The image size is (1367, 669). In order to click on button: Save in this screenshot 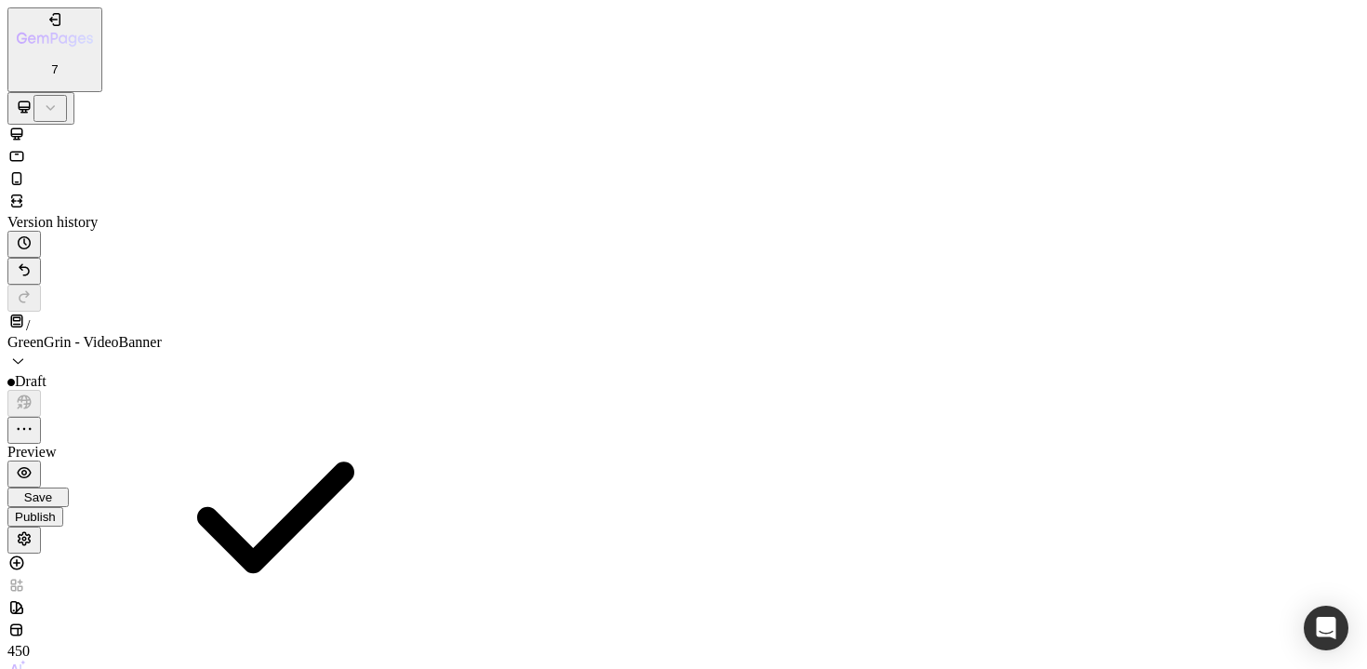, I will do `click(38, 497)`.